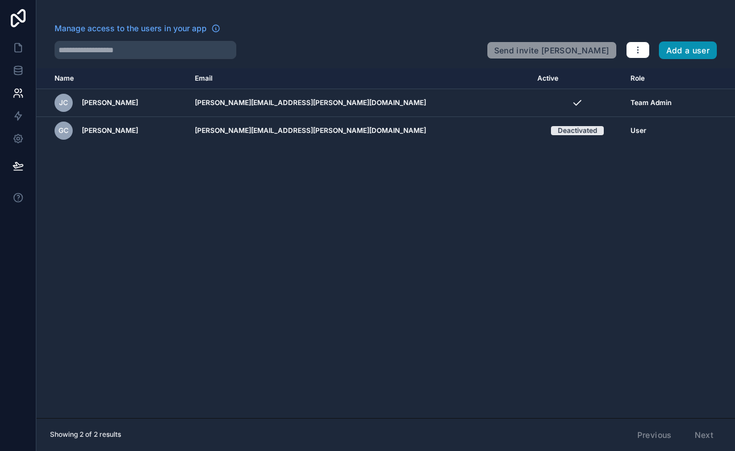 This screenshot has height=451, width=735. I want to click on span: GC, so click(64, 131).